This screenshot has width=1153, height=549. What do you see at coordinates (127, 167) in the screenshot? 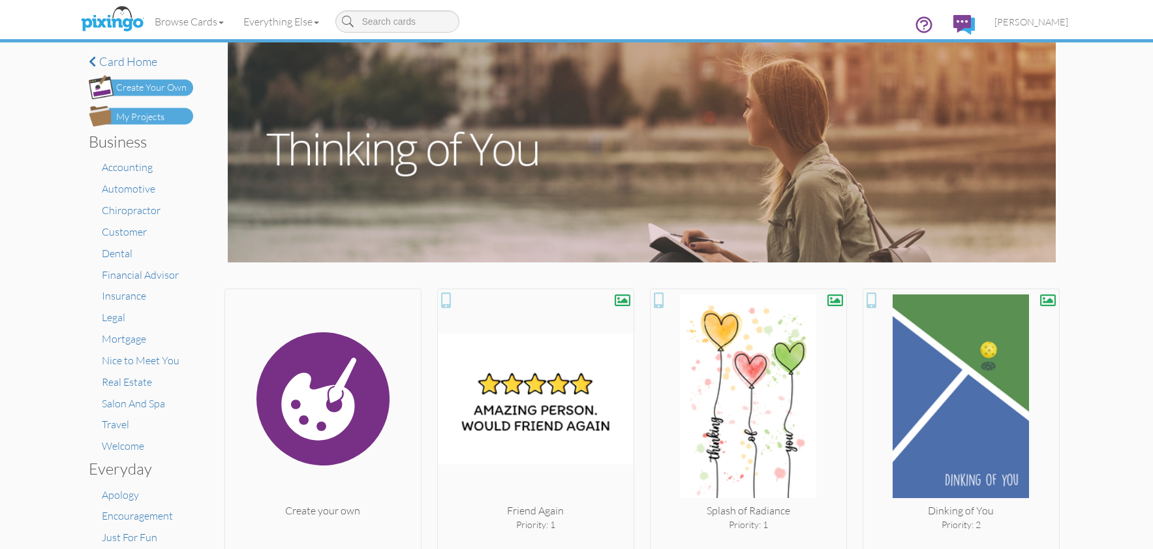
I see `a: Accounting` at bounding box center [127, 167].